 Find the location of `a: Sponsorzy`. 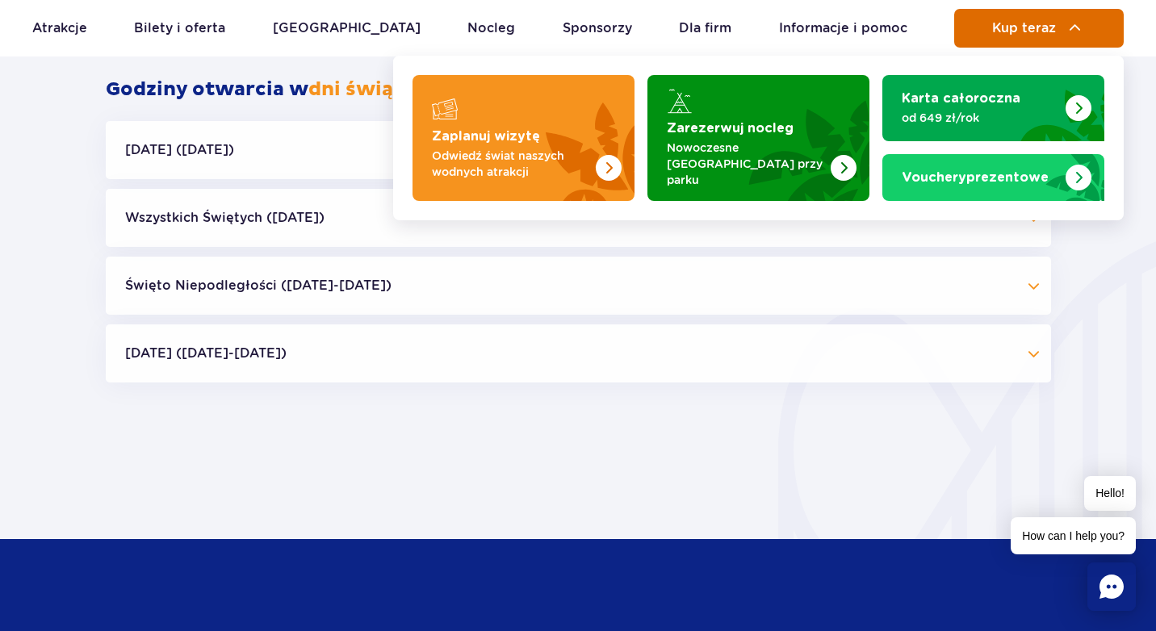

a: Sponsorzy is located at coordinates (597, 28).